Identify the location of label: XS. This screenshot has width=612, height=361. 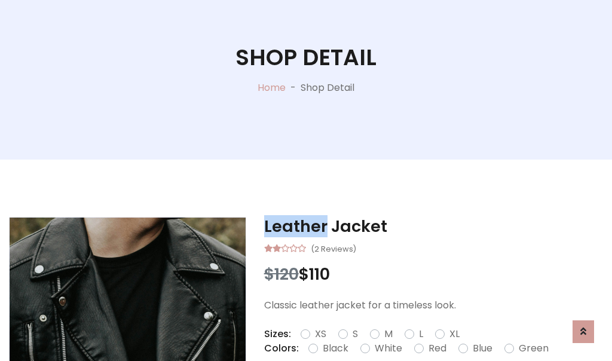
(321, 334).